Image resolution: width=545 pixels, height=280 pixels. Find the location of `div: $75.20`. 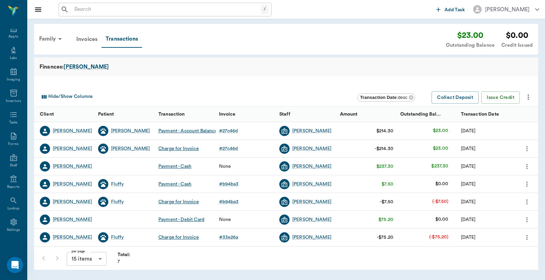

div: $75.20 is located at coordinates (386, 219).